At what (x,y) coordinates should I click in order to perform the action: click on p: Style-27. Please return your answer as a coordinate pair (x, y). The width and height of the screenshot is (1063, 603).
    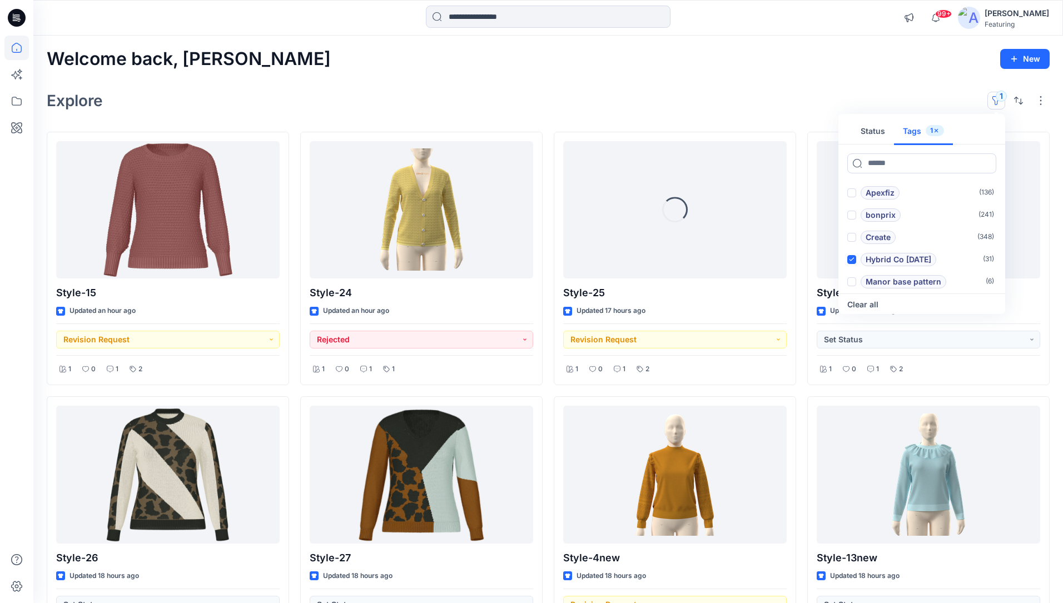
    Looking at the image, I should click on (422, 558).